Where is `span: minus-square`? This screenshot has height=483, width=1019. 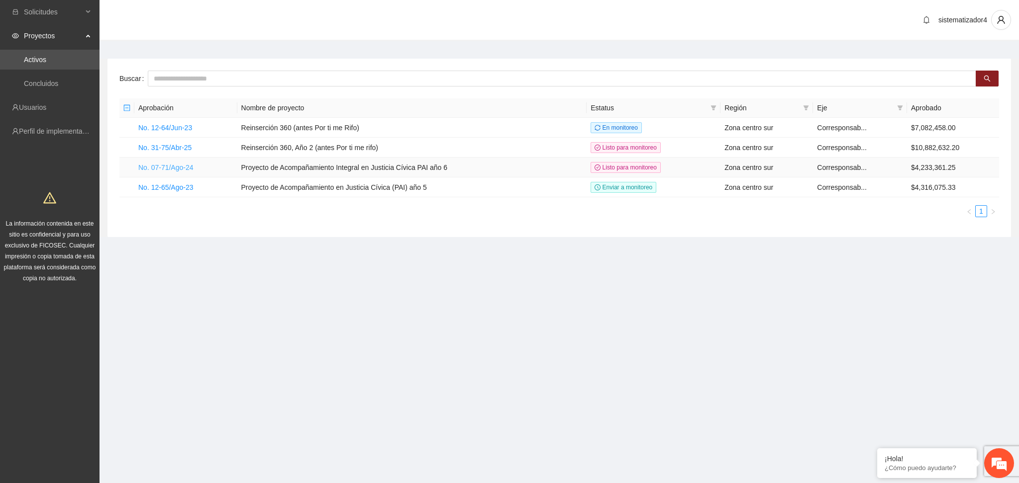 span: minus-square is located at coordinates (127, 108).